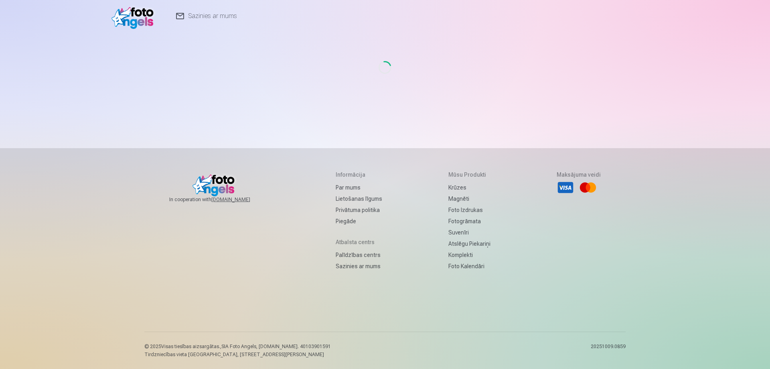  What do you see at coordinates (608, 350) in the screenshot?
I see `p: 20251009.0859` at bounding box center [608, 350].